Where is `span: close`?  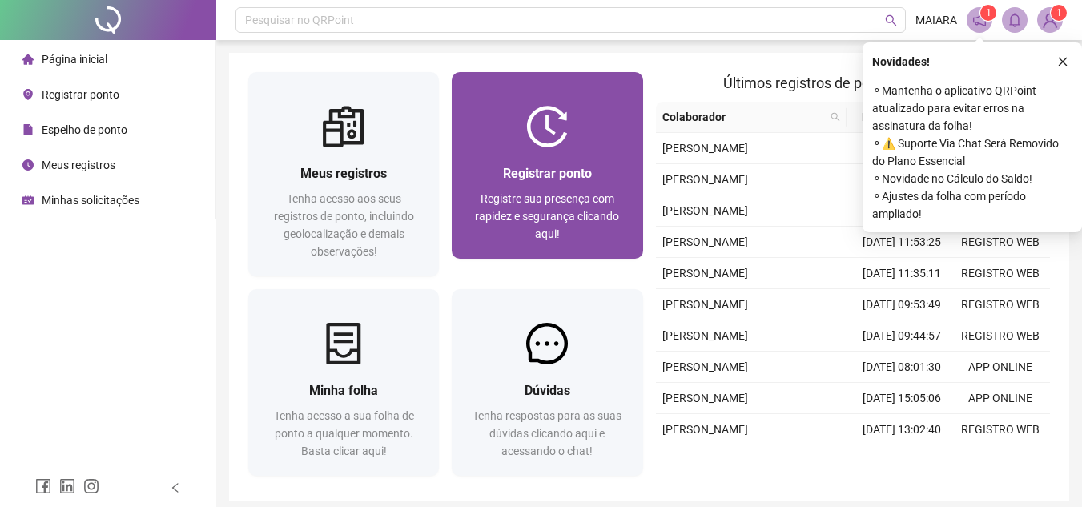 span: close is located at coordinates (1063, 62).